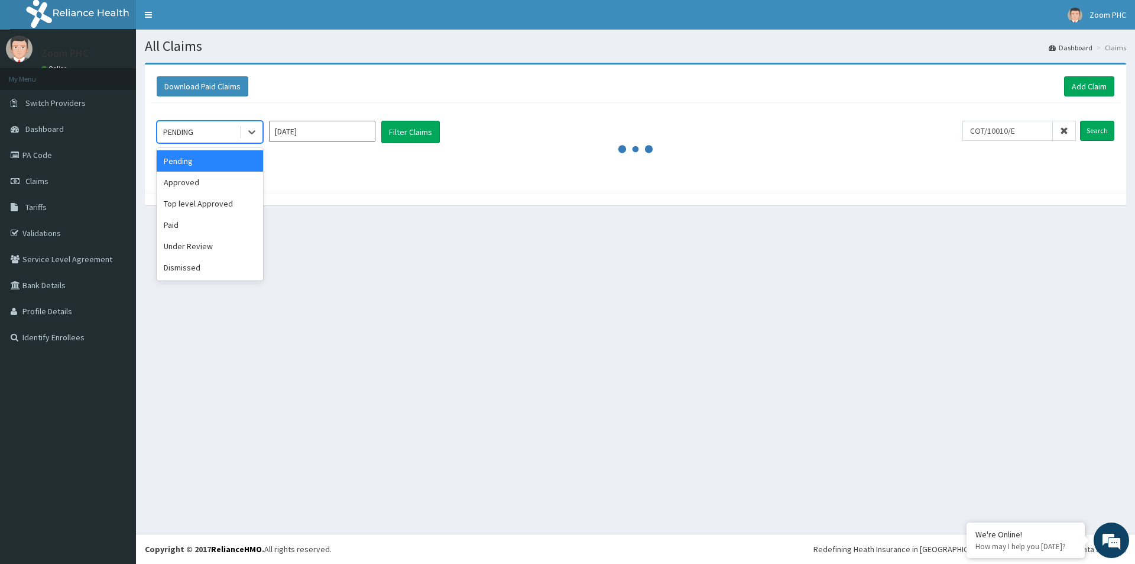  What do you see at coordinates (116, 209) in the screenshot?
I see `span: We're online!` at bounding box center [116, 209].